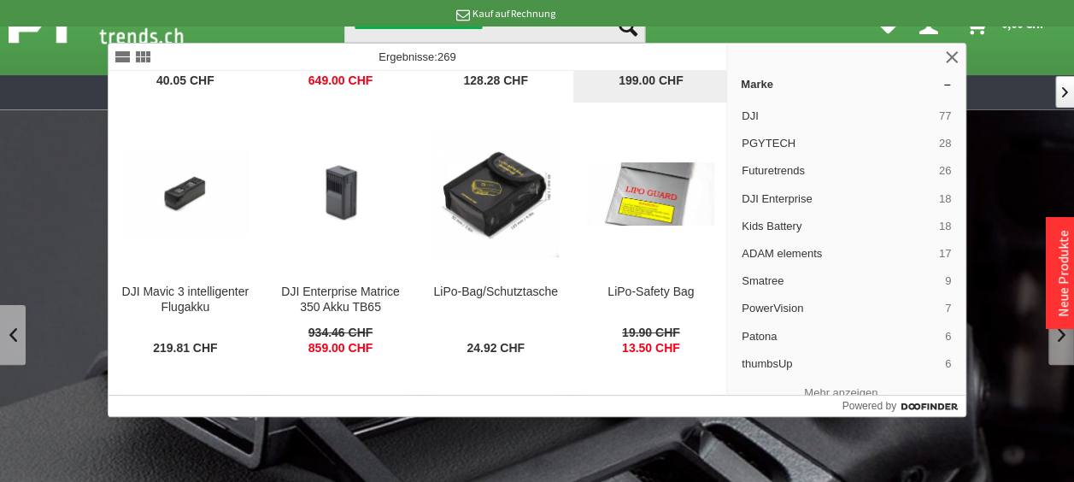  What do you see at coordinates (114, 26) in the screenshot?
I see `a: Shop Futuretrends - zur Startseite wechseln` at bounding box center [114, 26].